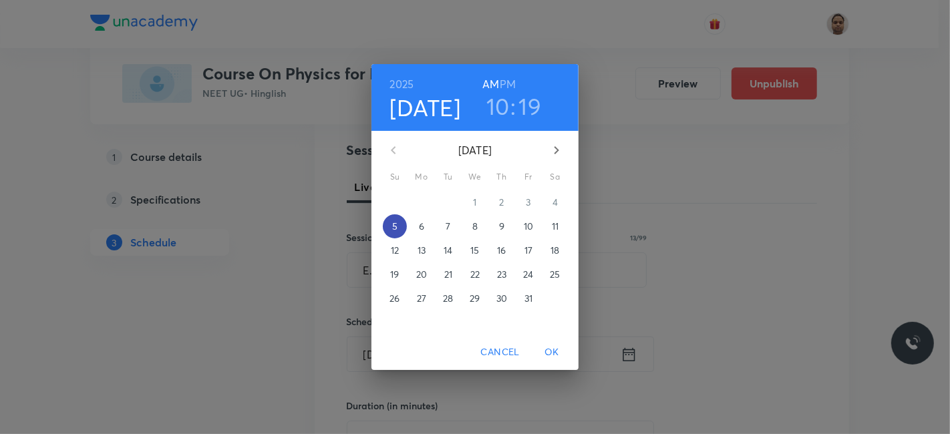  Describe the element at coordinates (508, 84) in the screenshot. I see `button: PM` at that location.